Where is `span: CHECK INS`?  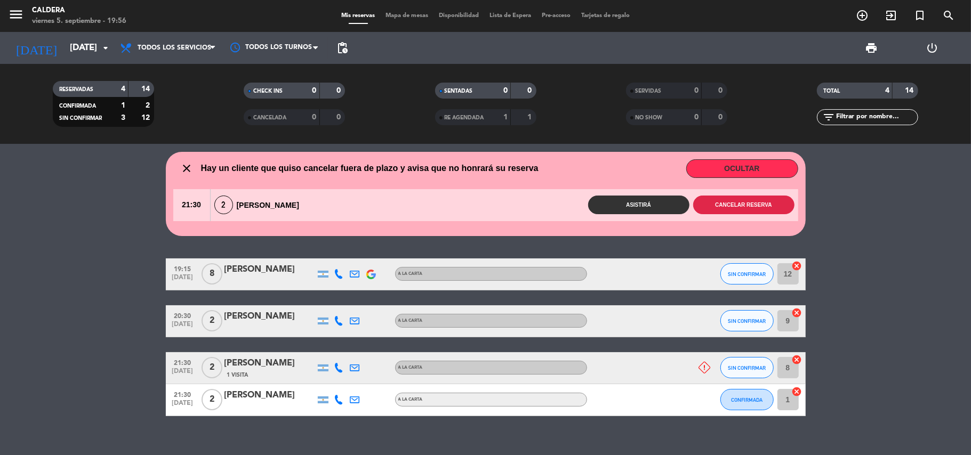 span: CHECK INS is located at coordinates (268, 91).